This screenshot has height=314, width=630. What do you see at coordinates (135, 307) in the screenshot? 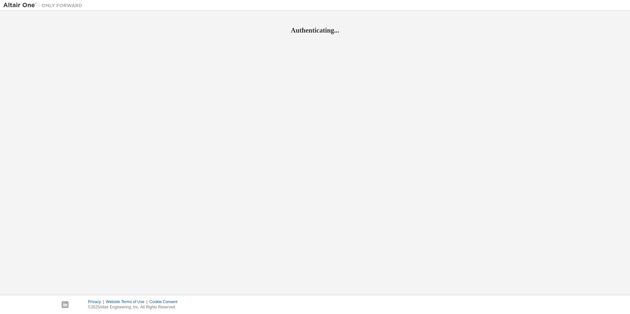
I see `p: © 2025 Altair Engineering, Inc. All Rights Reserved.` at bounding box center [135, 307].